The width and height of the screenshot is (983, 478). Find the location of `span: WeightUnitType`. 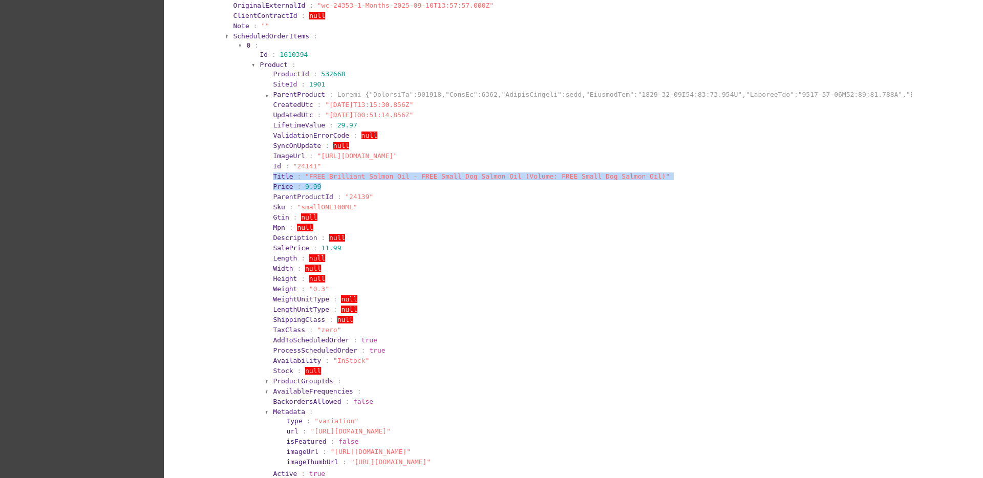

span: WeightUnitType is located at coordinates (301, 299).